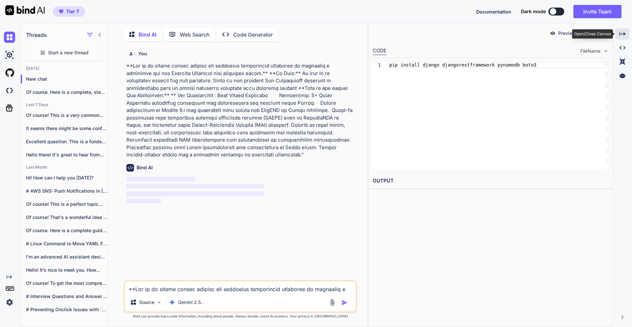 This screenshot has height=327, width=632. Describe the element at coordinates (67, 244) in the screenshot. I see `p: # Linux Command to Move YAML Files...` at that location.